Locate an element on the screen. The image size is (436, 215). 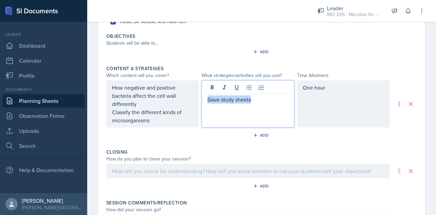
p: Classify the different kinds of microorganisms is located at coordinates (153, 116).